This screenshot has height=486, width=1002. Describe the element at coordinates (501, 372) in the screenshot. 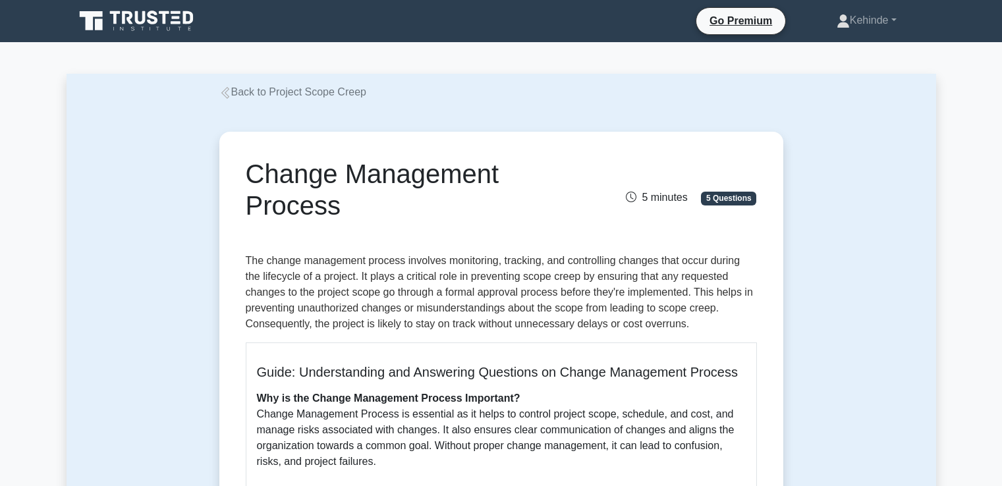

I see `h5: Guide: Understanding and Answering Questions on Change Management Process` at that location.